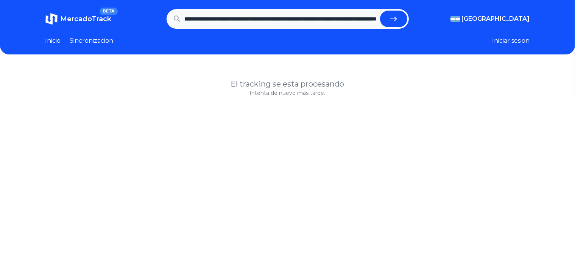 The height and width of the screenshot is (279, 575). I want to click on h1: El tracking se esta procesando, so click(288, 84).